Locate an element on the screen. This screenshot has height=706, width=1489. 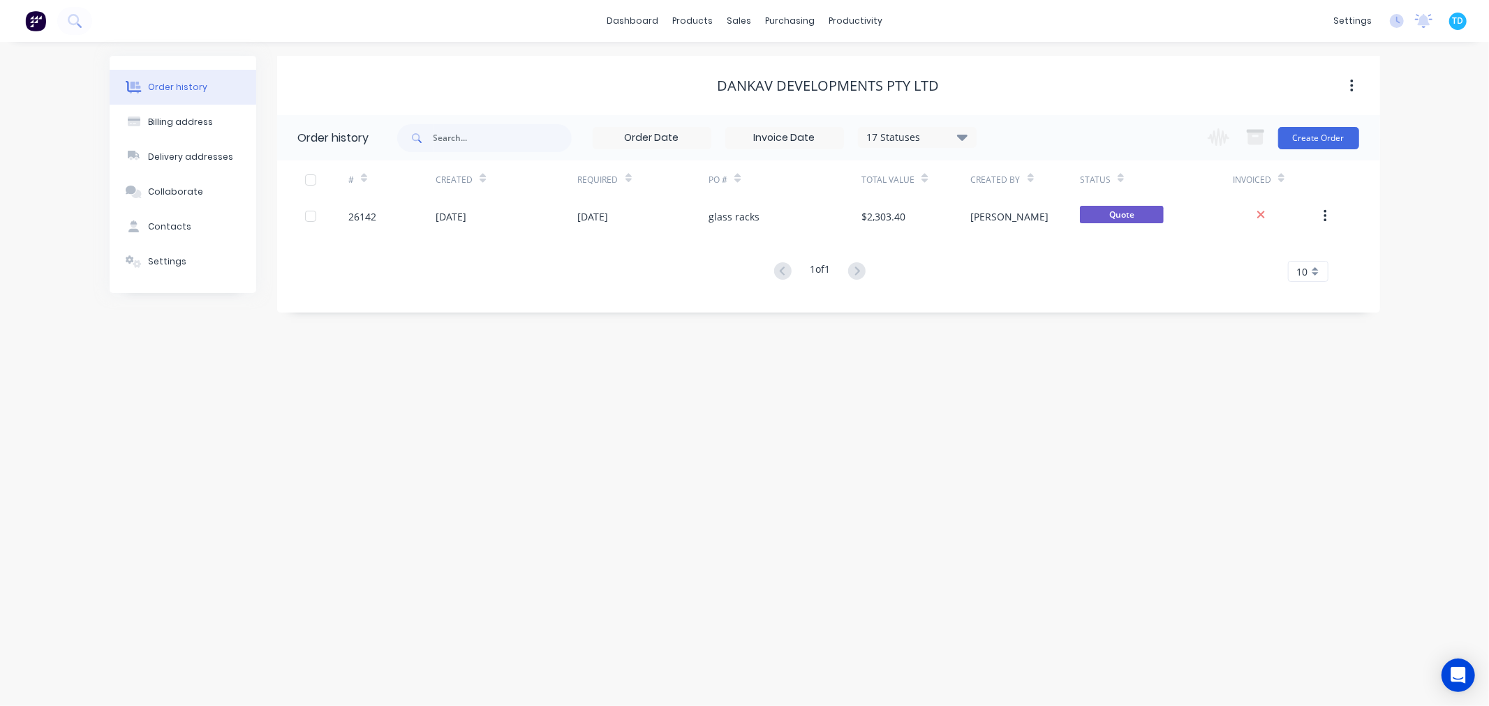
input: Order Date is located at coordinates (652, 138).